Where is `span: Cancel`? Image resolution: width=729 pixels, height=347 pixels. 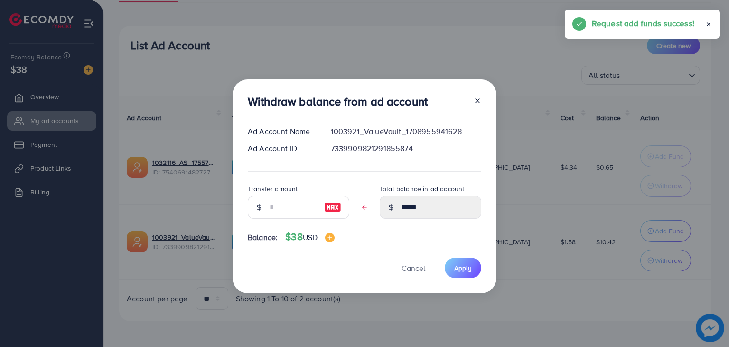 span: Cancel is located at coordinates (414, 268).